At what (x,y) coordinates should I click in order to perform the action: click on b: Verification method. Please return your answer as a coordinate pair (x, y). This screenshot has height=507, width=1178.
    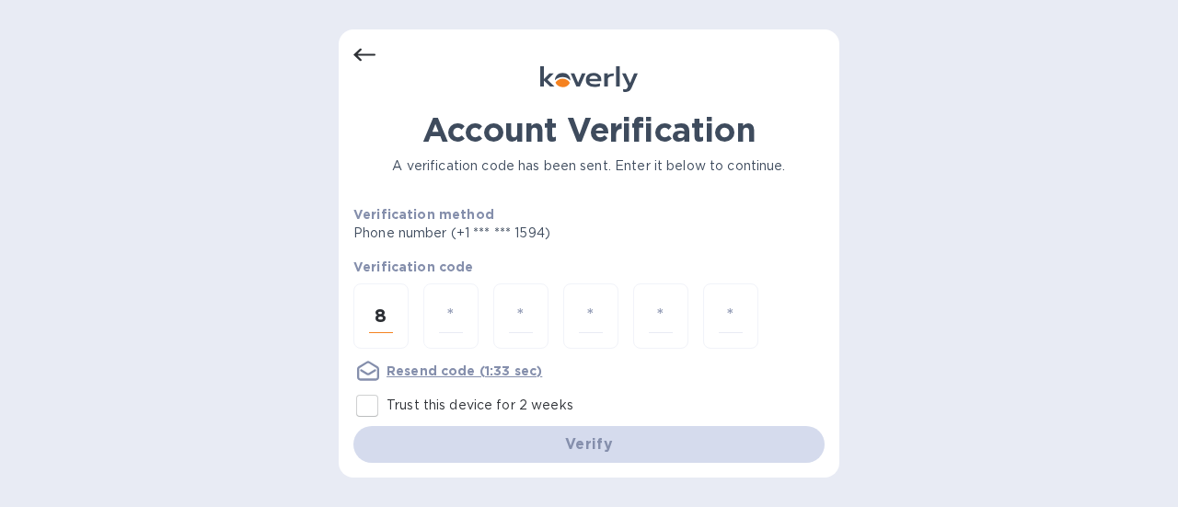
    Looking at the image, I should click on (423, 214).